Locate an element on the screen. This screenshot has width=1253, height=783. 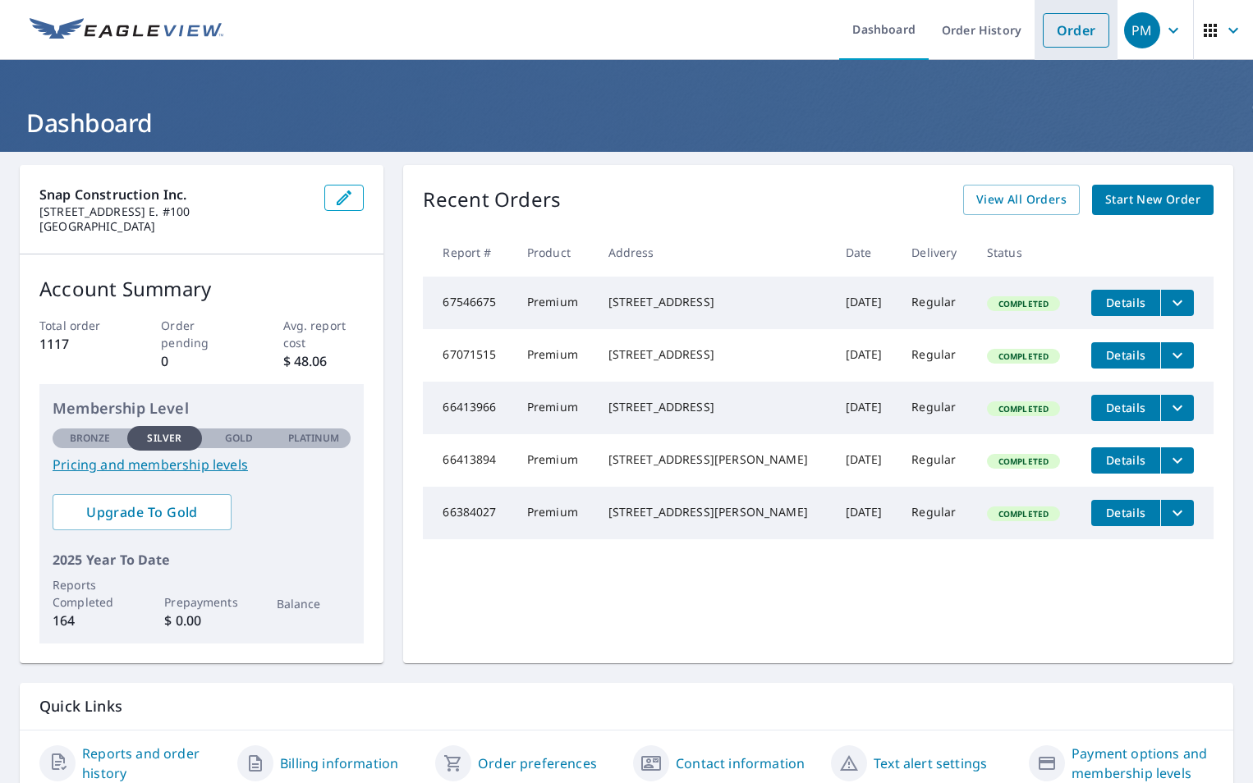
button: detailsBtn-66413894 is located at coordinates (1125, 460).